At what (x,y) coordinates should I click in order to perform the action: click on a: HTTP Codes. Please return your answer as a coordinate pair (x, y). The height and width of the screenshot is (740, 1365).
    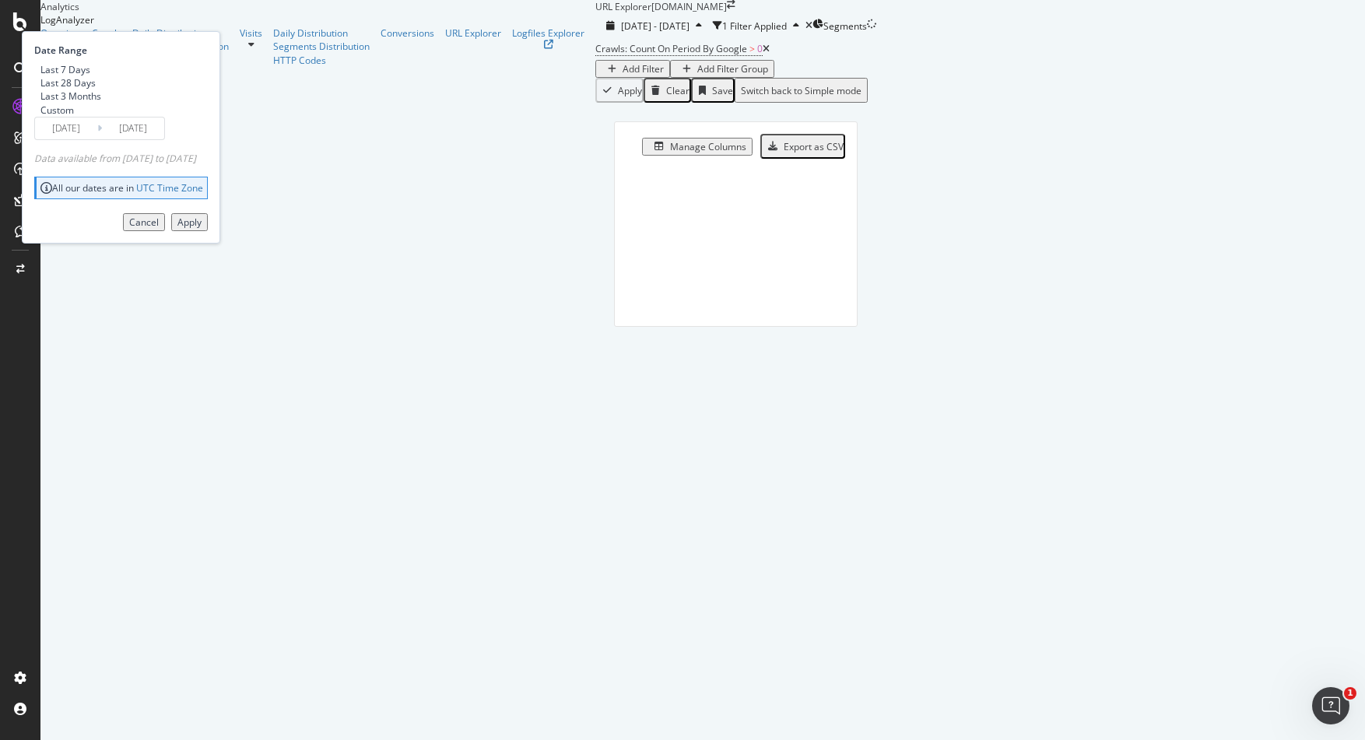
    Looking at the image, I should click on (321, 60).